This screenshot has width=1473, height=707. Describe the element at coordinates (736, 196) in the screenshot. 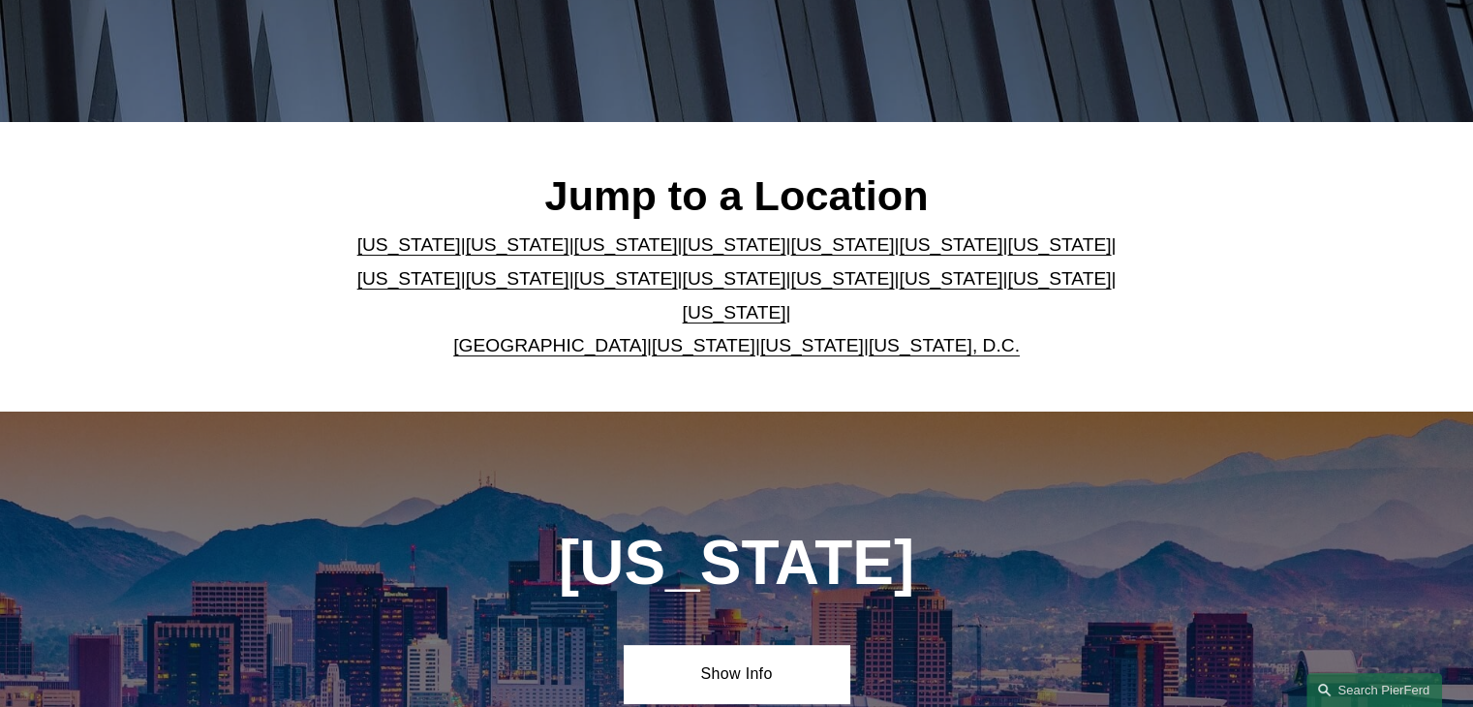

I see `h2: Jump to a Location` at that location.